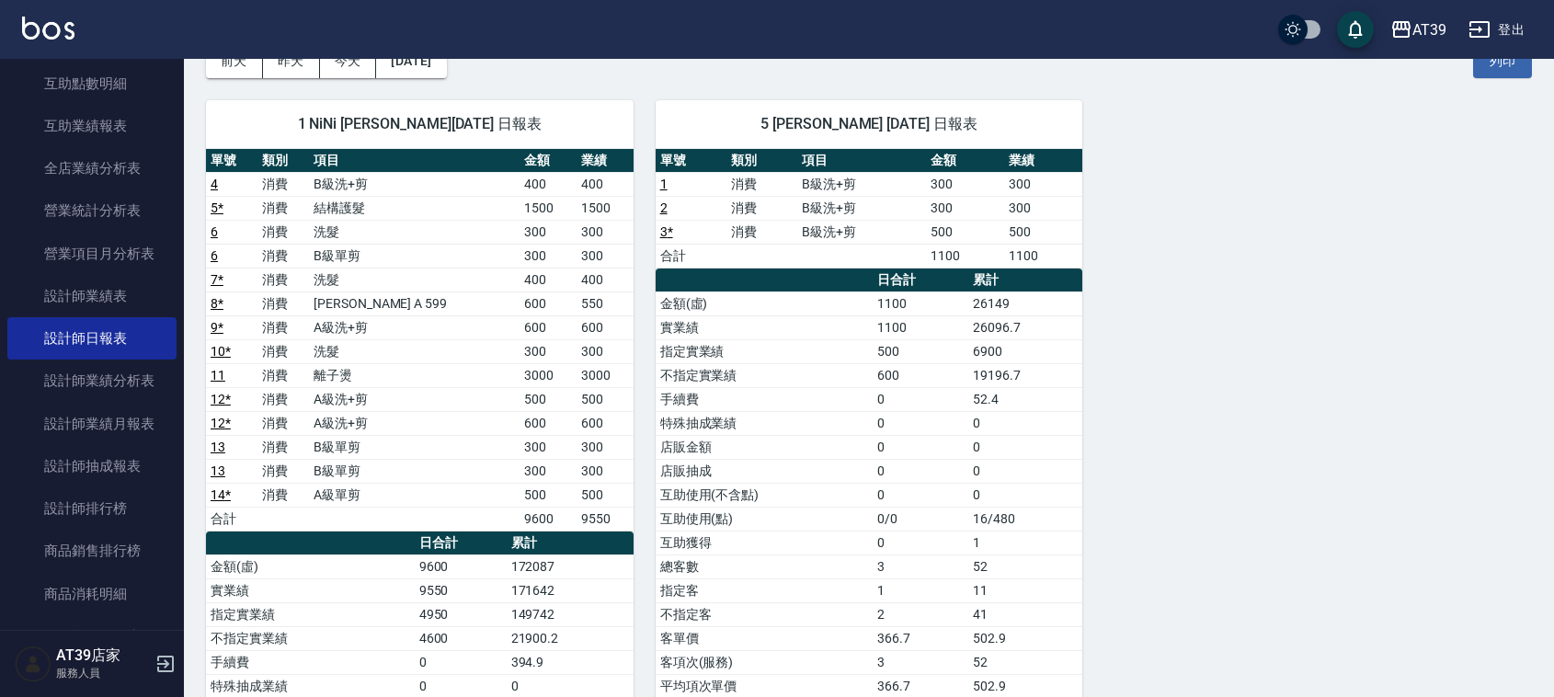 The width and height of the screenshot is (1554, 697). I want to click on a: 13, so click(218, 471).